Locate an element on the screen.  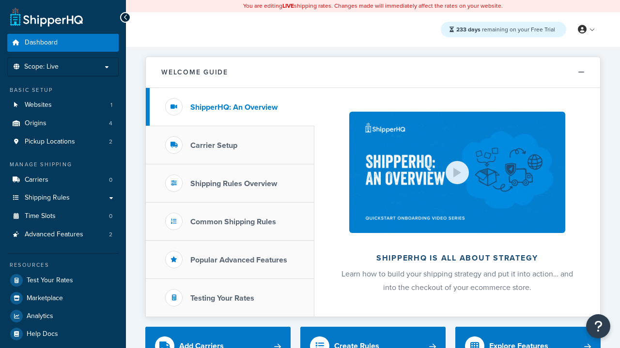
a: Marketplace is located at coordinates (63, 299).